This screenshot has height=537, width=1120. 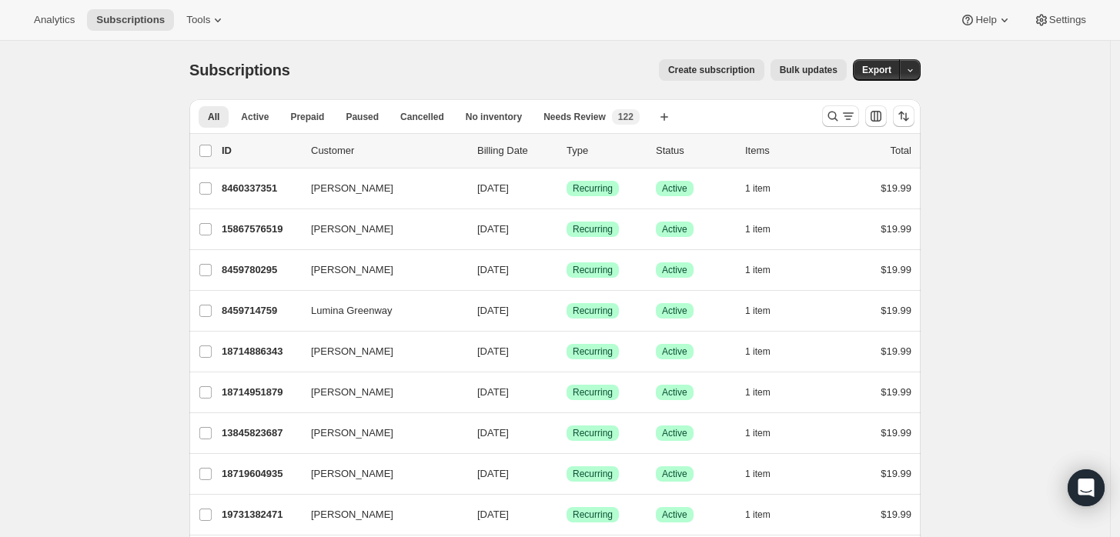 What do you see at coordinates (130, 20) in the screenshot?
I see `button: Subscriptions` at bounding box center [130, 20].